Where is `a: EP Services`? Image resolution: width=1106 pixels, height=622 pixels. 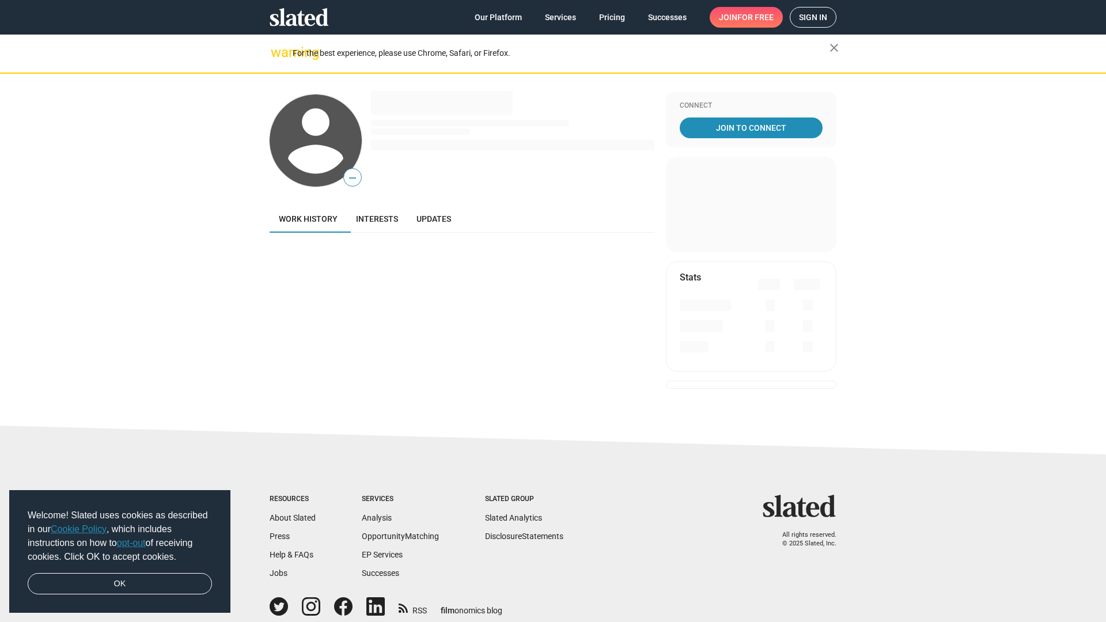 a: EP Services is located at coordinates (382, 555).